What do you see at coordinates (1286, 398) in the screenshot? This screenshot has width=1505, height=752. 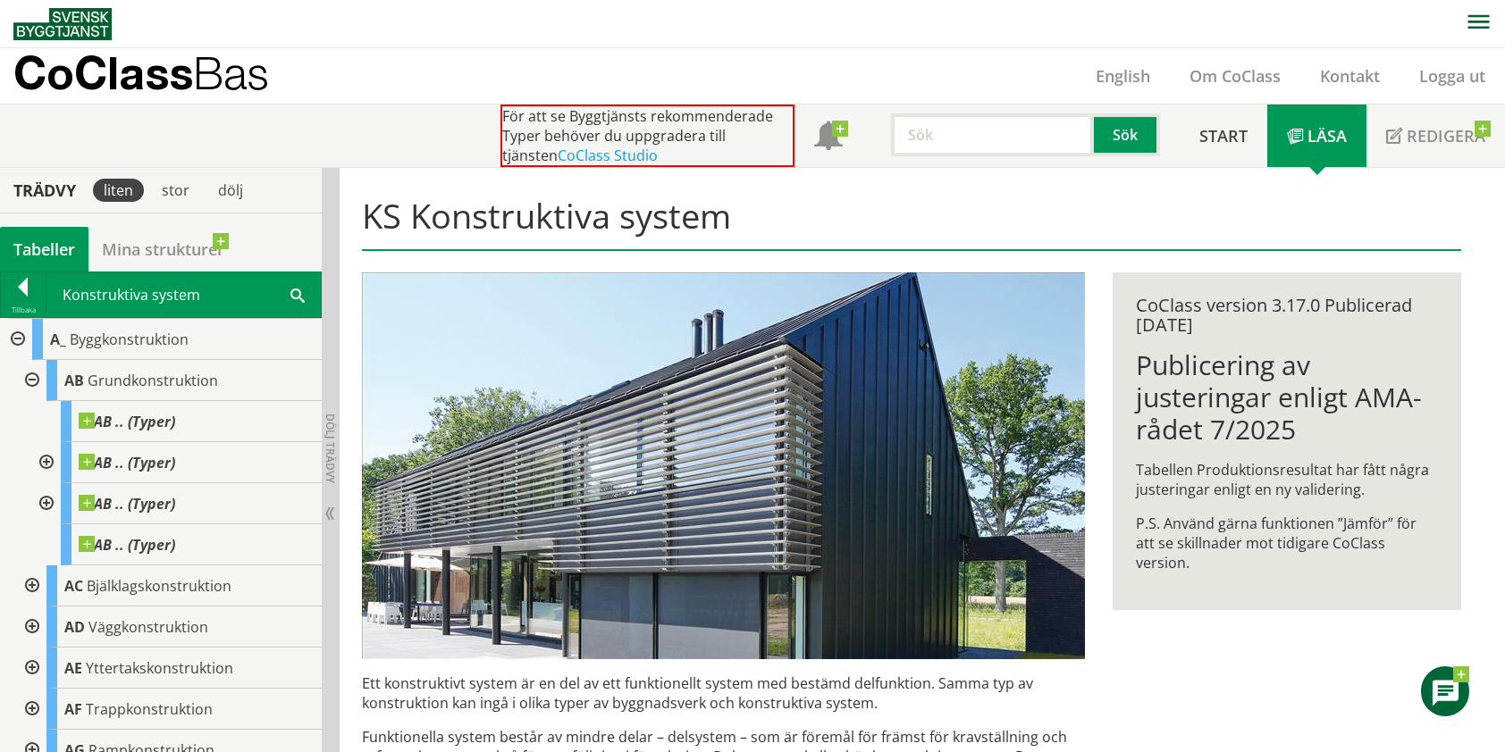 I see `h1: Publicering av justeringar enligt AMA-rådet 7/2025` at bounding box center [1286, 398].